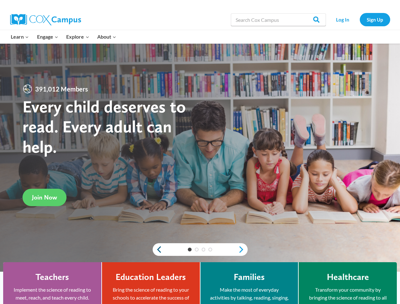 Image resolution: width=400 pixels, height=304 pixels. I want to click on button: Child menu of About, so click(107, 37).